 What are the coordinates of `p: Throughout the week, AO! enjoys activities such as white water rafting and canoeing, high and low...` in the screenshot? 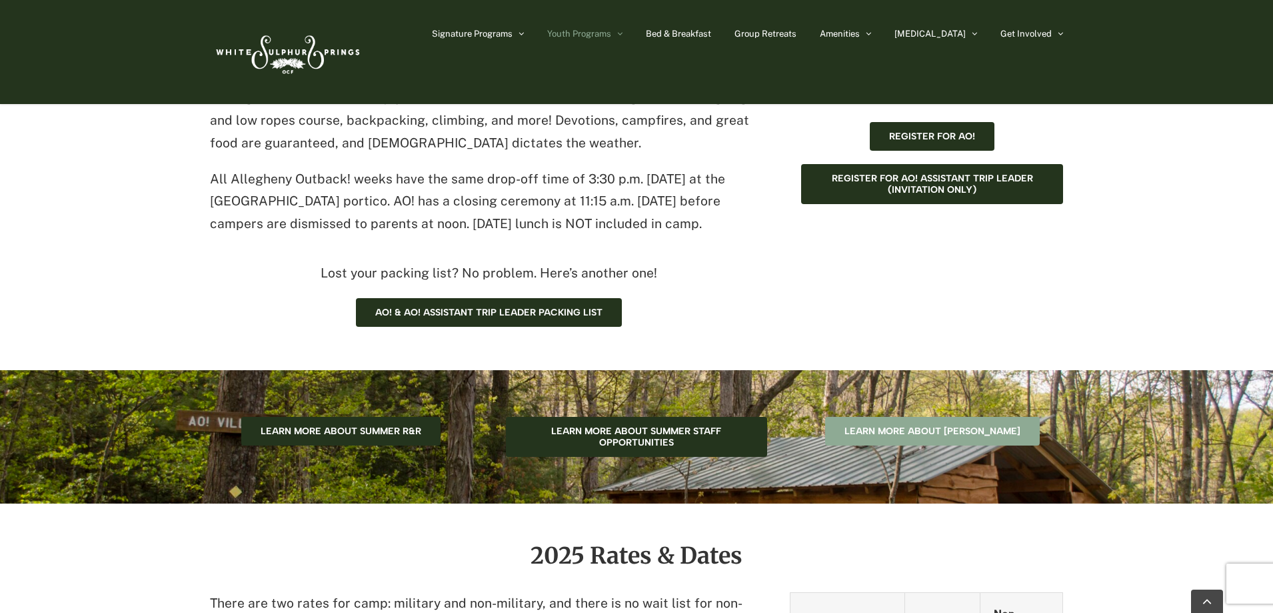 It's located at (486, 120).